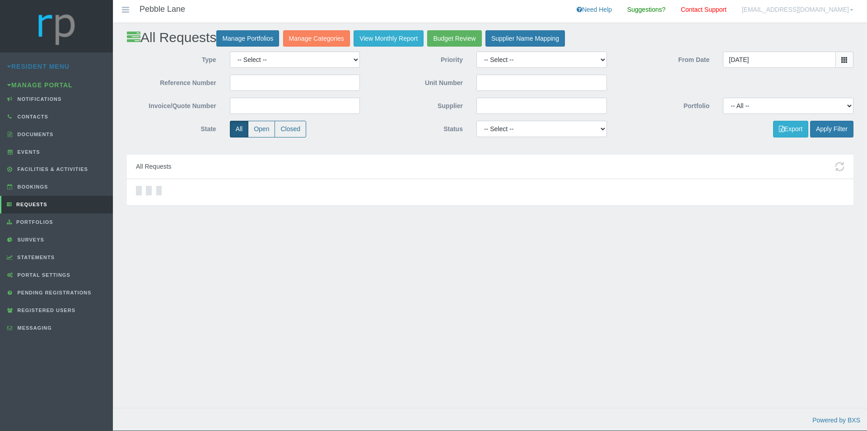 This screenshot has height=431, width=867. What do you see at coordinates (52, 169) in the screenshot?
I see `span: Facilities & Activities` at bounding box center [52, 169].